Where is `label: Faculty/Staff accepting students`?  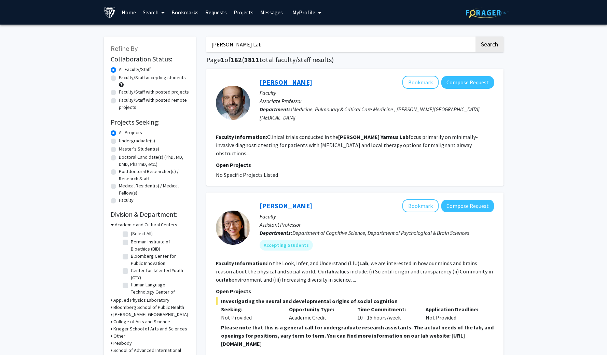 label: Faculty/Staff accepting students is located at coordinates (152, 78).